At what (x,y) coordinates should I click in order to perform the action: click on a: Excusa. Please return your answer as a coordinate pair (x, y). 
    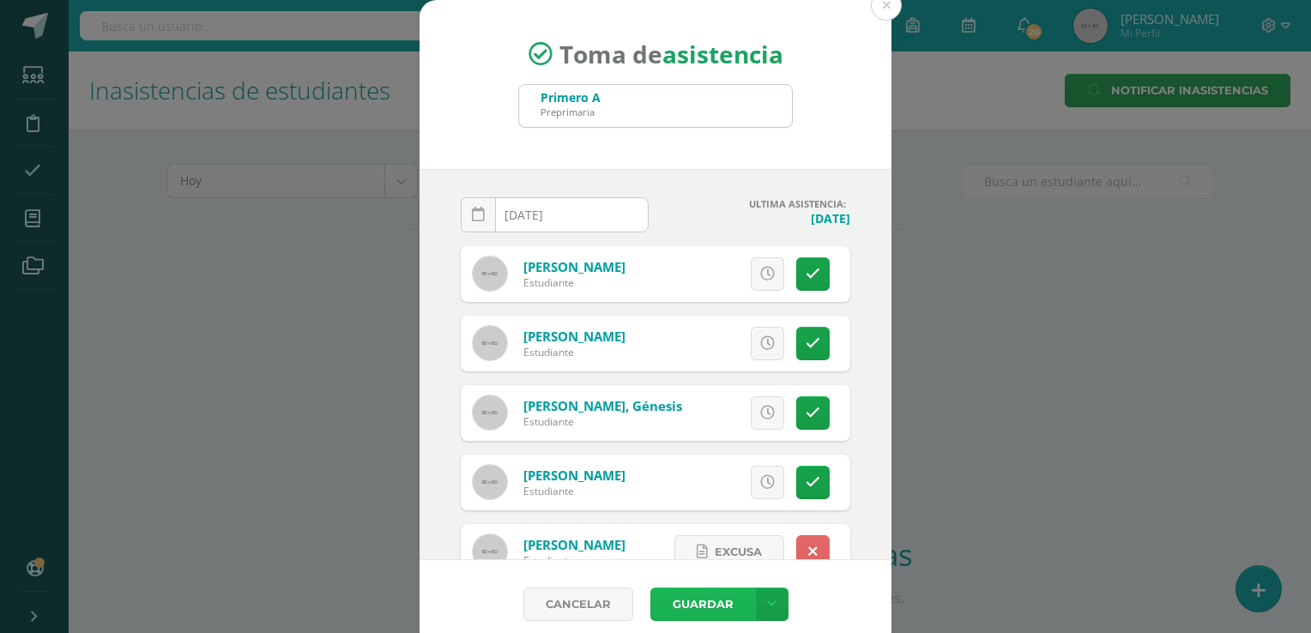
    Looking at the image, I should click on (729, 552).